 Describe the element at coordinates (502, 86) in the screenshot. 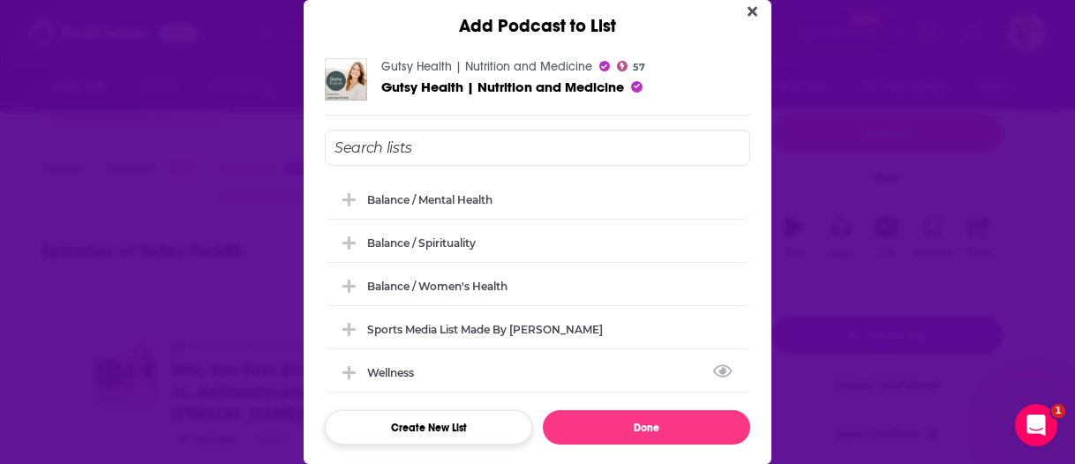

I see `span: Gutsy Health | Nutrition and Medicine` at that location.